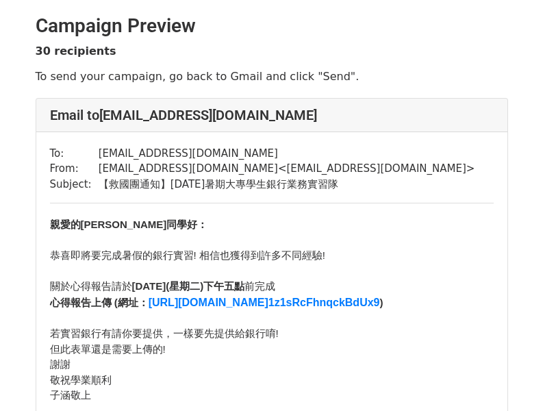  I want to click on font: 關於心得報告請於 前完成, so click(163, 285).